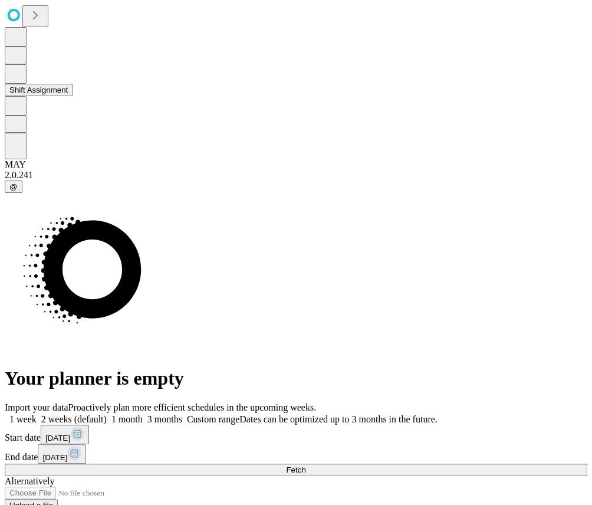 The width and height of the screenshot is (592, 505). I want to click on div: 2.0.241, so click(296, 175).